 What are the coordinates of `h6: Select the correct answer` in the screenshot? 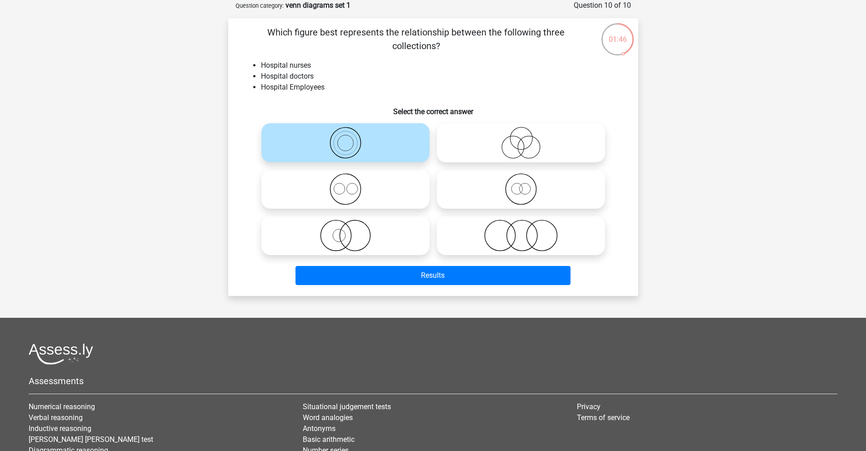 It's located at (433, 108).